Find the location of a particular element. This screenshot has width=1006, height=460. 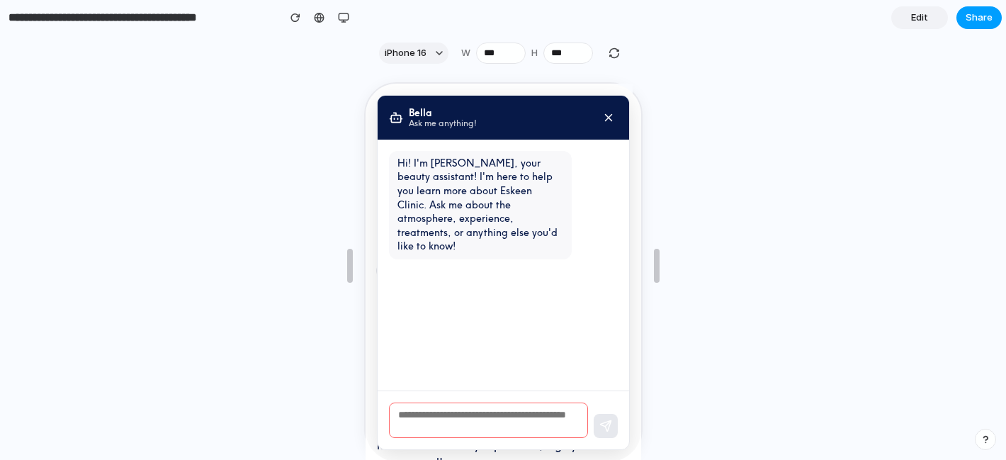

span: Edit is located at coordinates (919, 18).